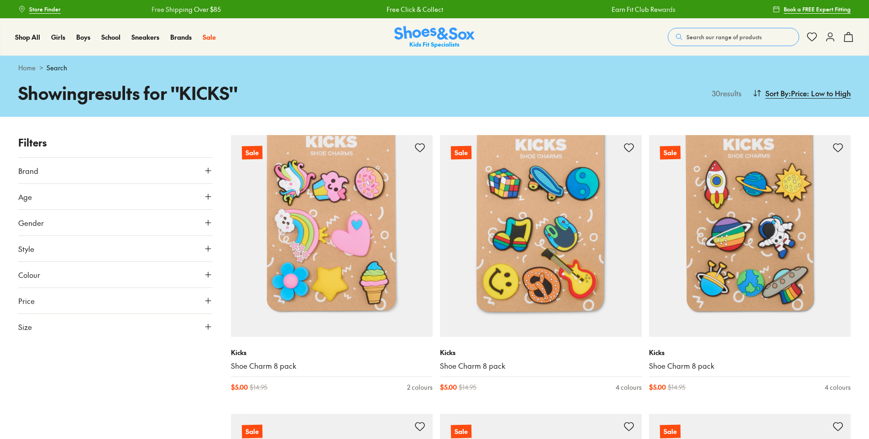 Image resolution: width=869 pixels, height=439 pixels. I want to click on a: Free Shipping Over $85, so click(147, 9).